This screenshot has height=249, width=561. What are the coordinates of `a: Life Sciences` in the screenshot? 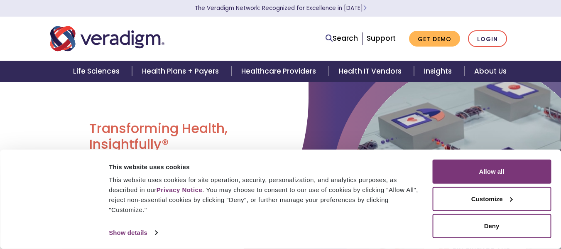 It's located at (98, 71).